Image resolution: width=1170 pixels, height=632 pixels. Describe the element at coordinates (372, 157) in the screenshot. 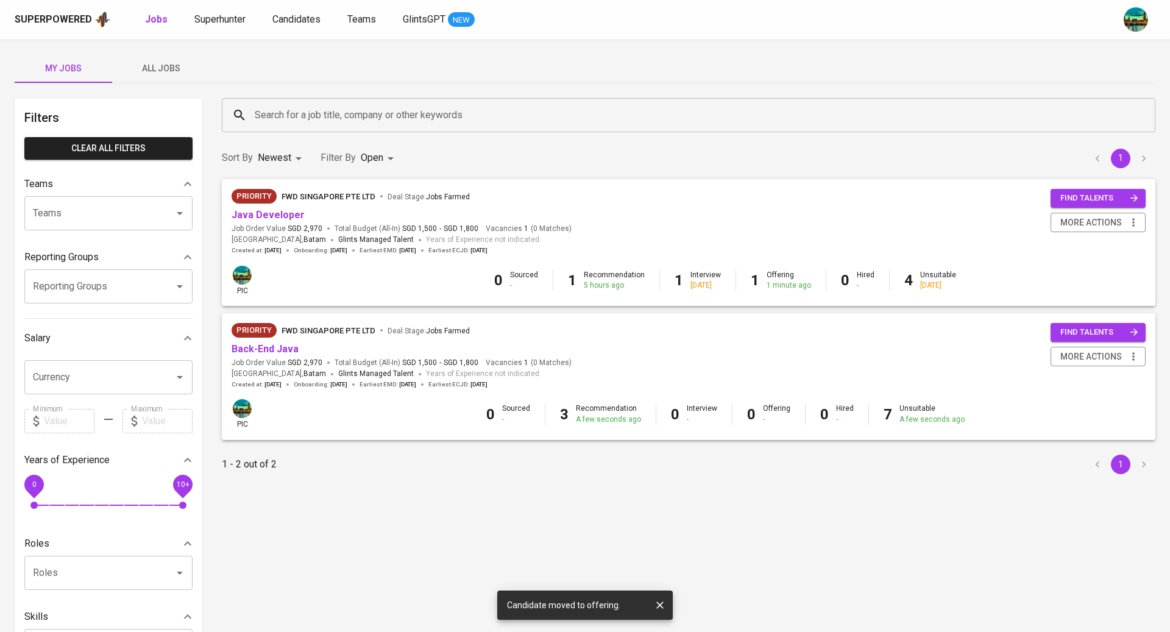

I see `span: Open` at that location.